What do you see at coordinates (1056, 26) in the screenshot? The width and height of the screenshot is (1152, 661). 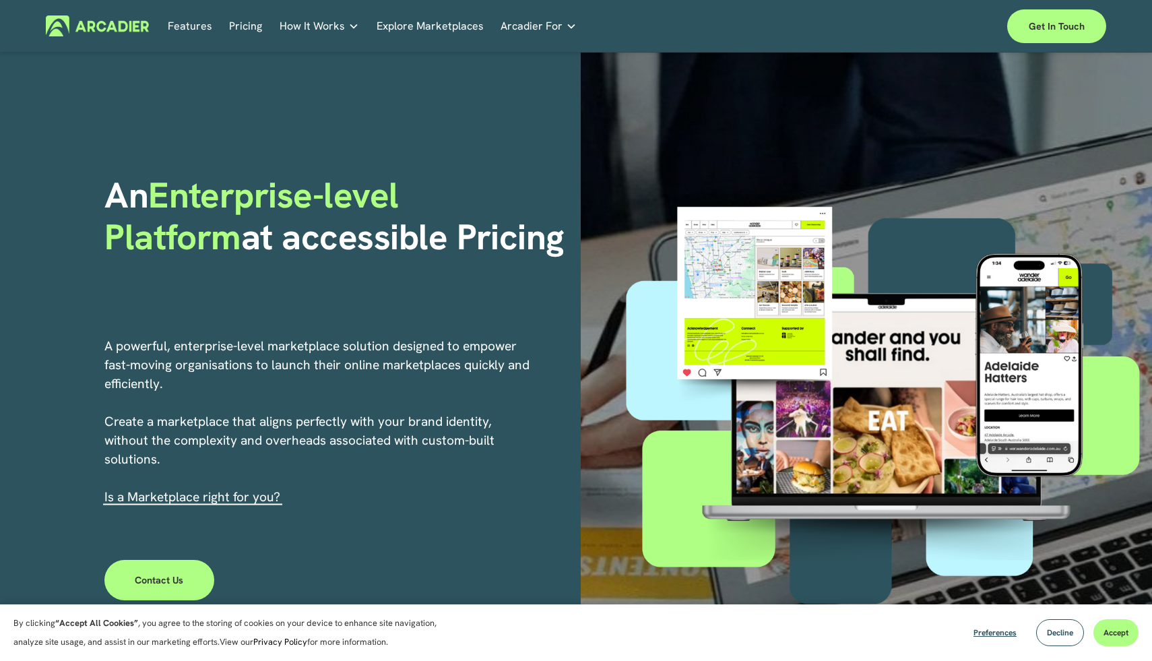 I see `a: Get in touch` at bounding box center [1056, 26].